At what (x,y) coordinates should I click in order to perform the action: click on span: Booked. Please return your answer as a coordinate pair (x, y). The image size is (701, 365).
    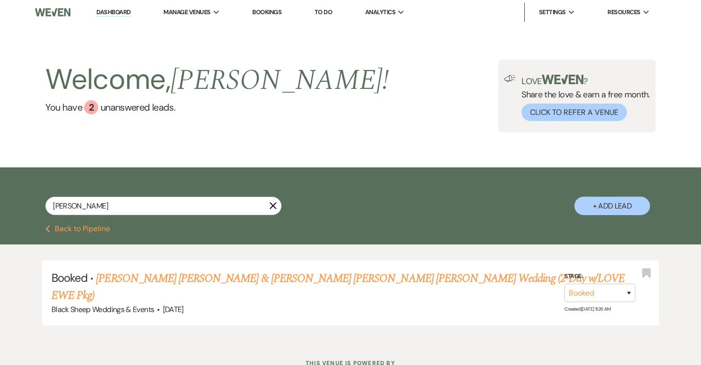
    Looking at the image, I should click on (69, 277).